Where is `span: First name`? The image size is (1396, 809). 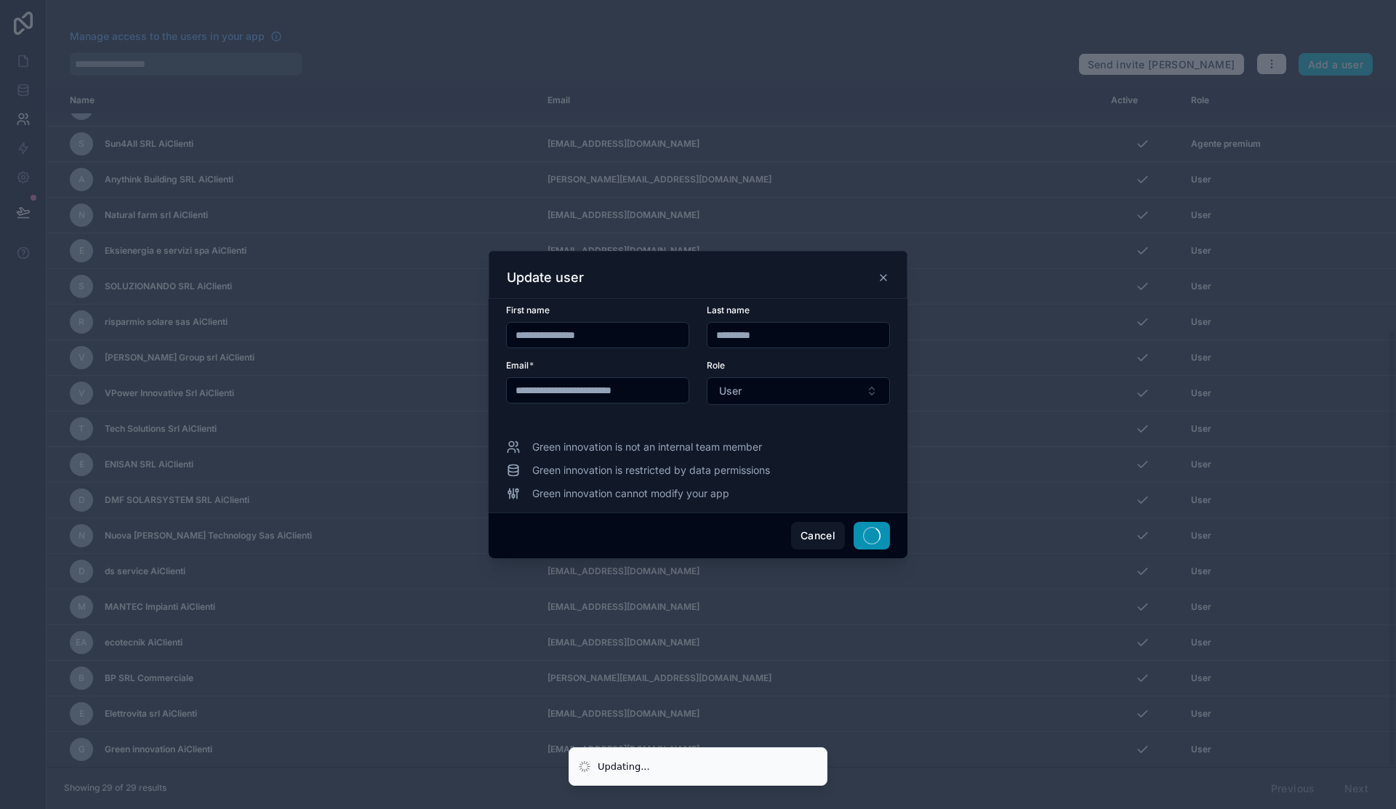
span: First name is located at coordinates (528, 310).